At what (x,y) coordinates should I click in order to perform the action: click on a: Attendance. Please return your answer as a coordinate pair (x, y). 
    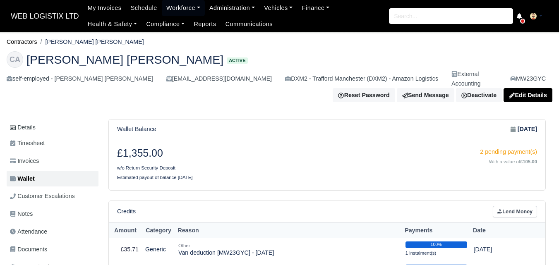
    Looking at the image, I should click on (53, 232).